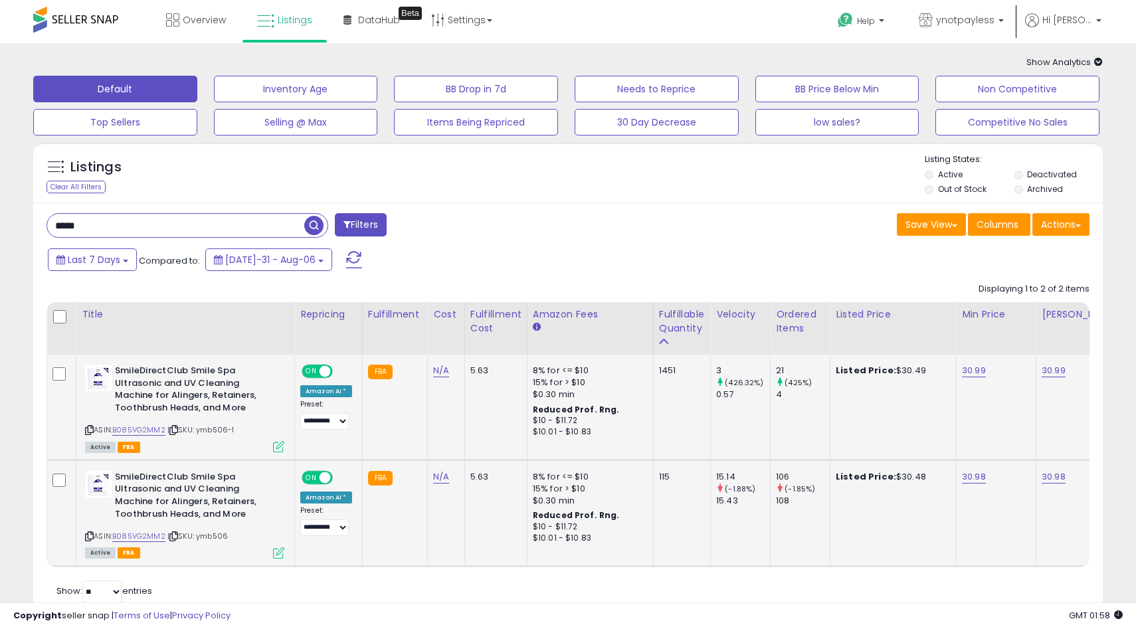 The height and width of the screenshot is (629, 1136). I want to click on button: BB Price Below Min, so click(837, 89).